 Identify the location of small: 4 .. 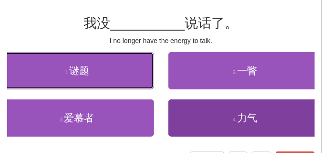
(235, 119).